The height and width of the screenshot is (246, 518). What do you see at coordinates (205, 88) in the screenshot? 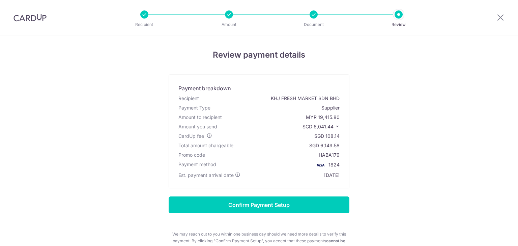
I see `div: Payment breakdown` at bounding box center [205, 88].